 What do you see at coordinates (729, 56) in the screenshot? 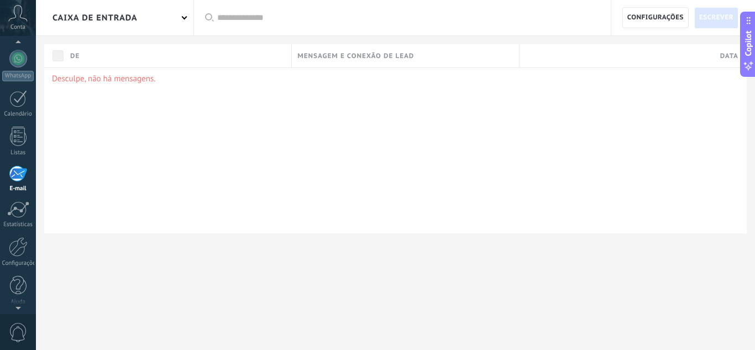
I see `span: Data` at bounding box center [729, 56].